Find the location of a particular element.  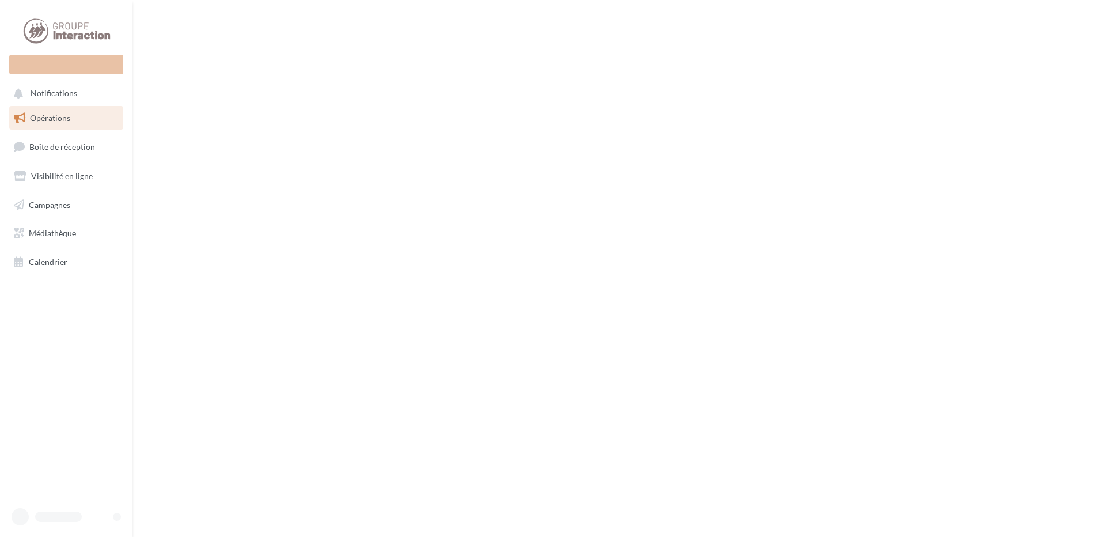

div: Nouvelle campagne is located at coordinates (66, 64).